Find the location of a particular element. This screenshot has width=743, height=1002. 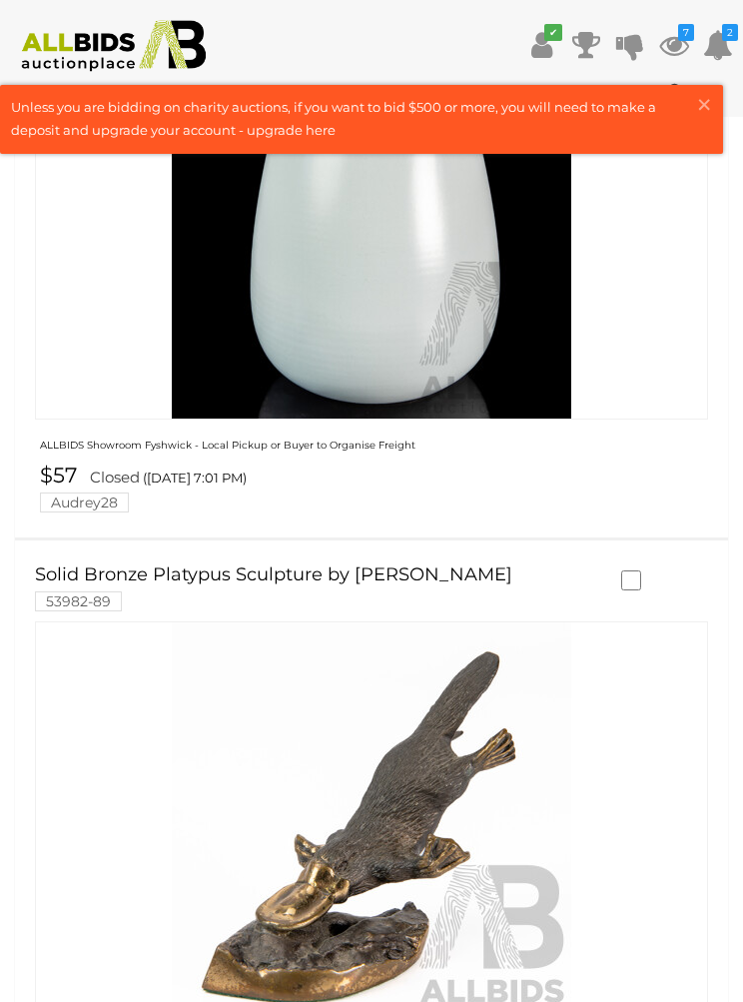

img: 54810-3a.jpg is located at coordinates (372, 219).